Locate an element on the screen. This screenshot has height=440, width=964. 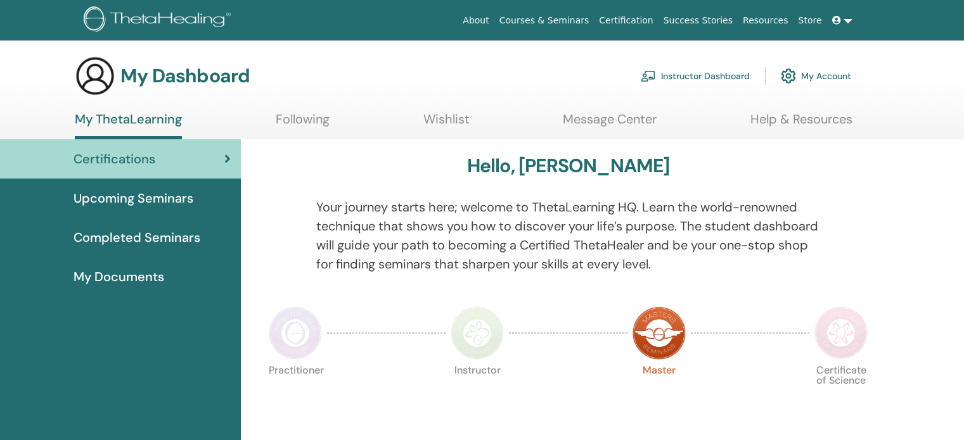
img: Master is located at coordinates (659, 333).